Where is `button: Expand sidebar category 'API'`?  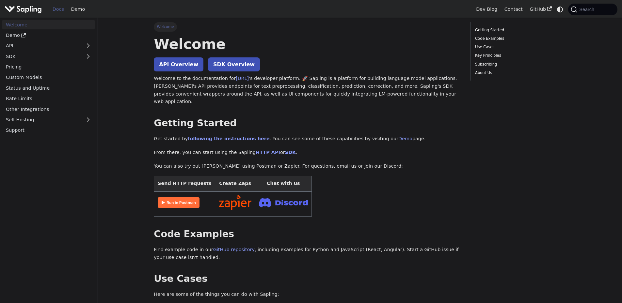 button: Expand sidebar category 'API' is located at coordinates (88, 46).